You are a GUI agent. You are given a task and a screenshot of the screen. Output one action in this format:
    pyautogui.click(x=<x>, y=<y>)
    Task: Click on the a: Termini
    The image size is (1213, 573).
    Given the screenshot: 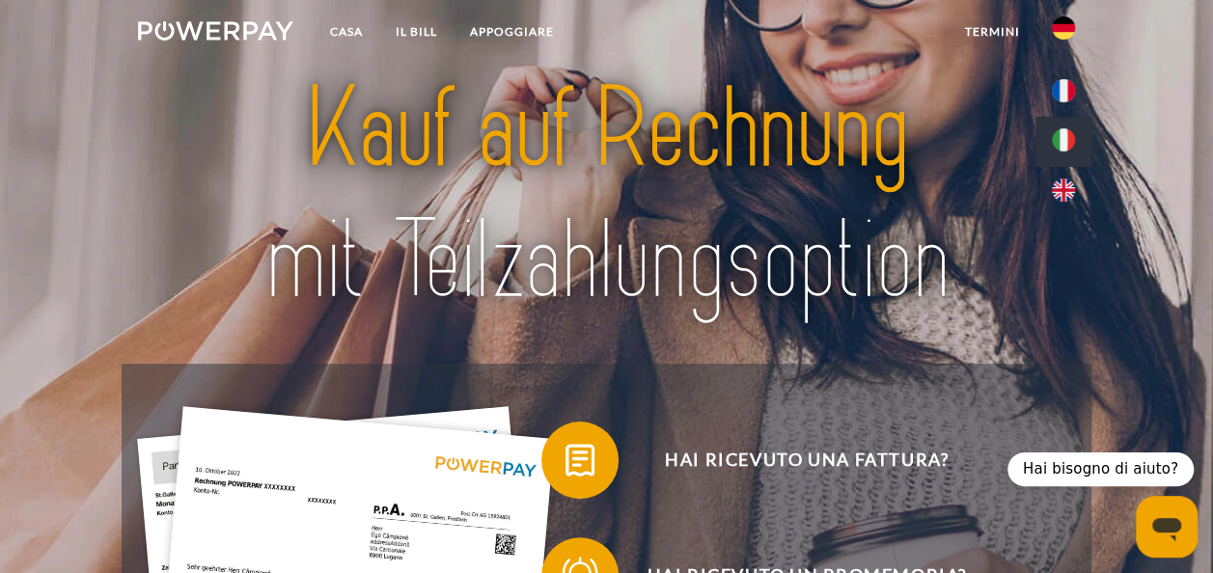 What is the action you would take?
    pyautogui.click(x=991, y=32)
    